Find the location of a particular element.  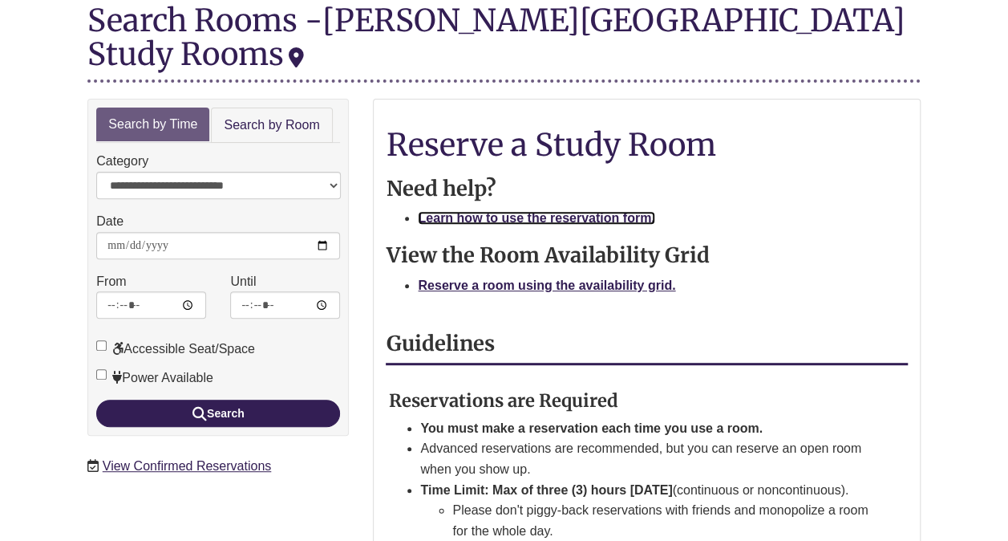

button: Search is located at coordinates (218, 413).